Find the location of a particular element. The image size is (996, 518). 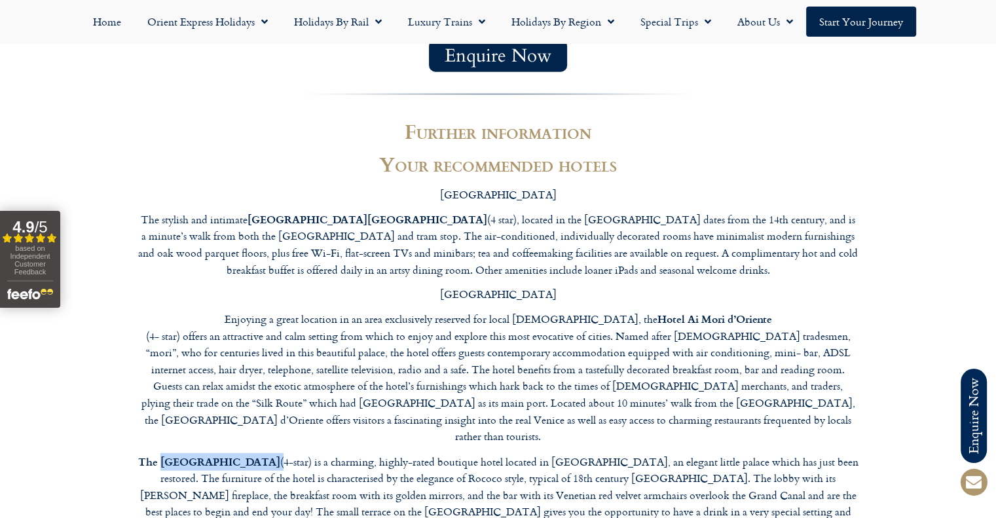

a: Home is located at coordinates (107, 22).